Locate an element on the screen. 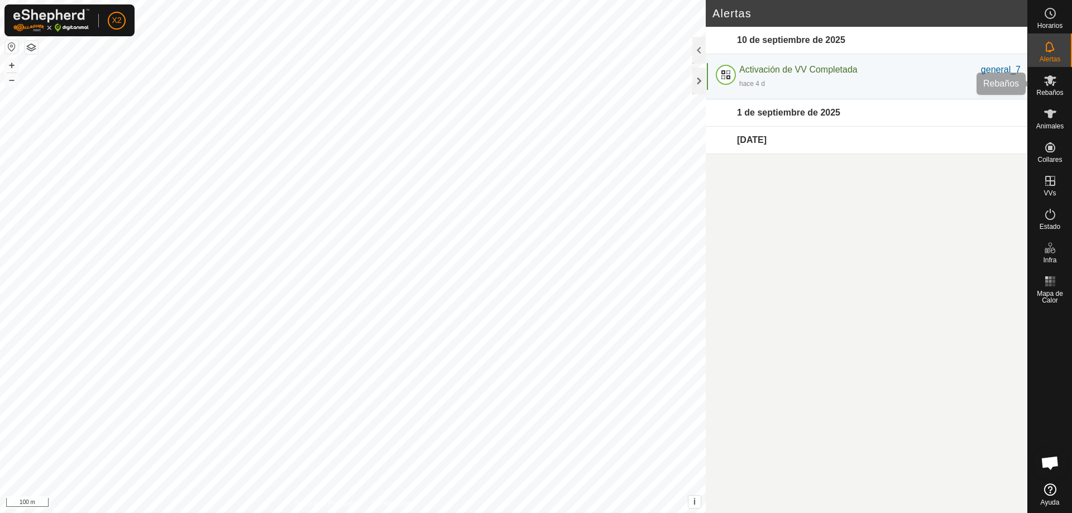  div: 10 de septiembre de 2025 is located at coordinates (866, 40).